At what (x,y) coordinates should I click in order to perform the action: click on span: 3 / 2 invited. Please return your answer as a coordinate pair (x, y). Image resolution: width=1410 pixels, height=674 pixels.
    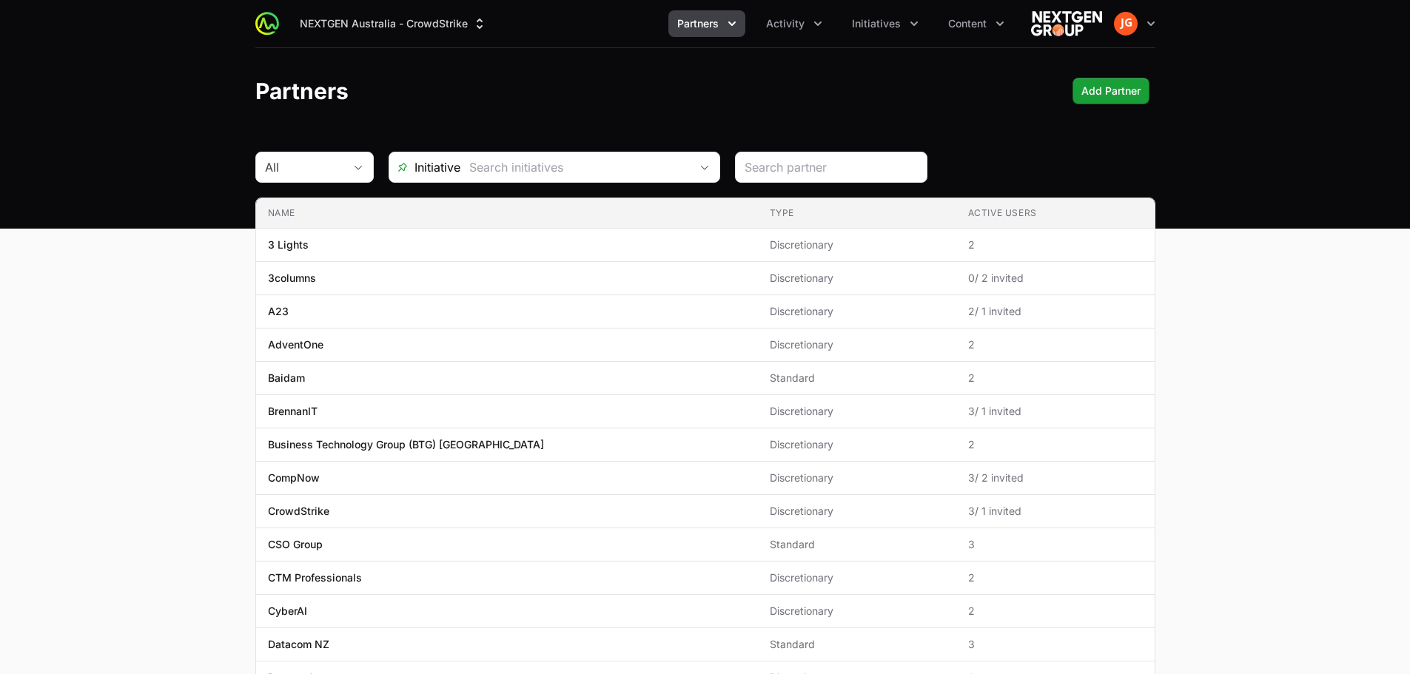
    Looking at the image, I should click on (1056, 478).